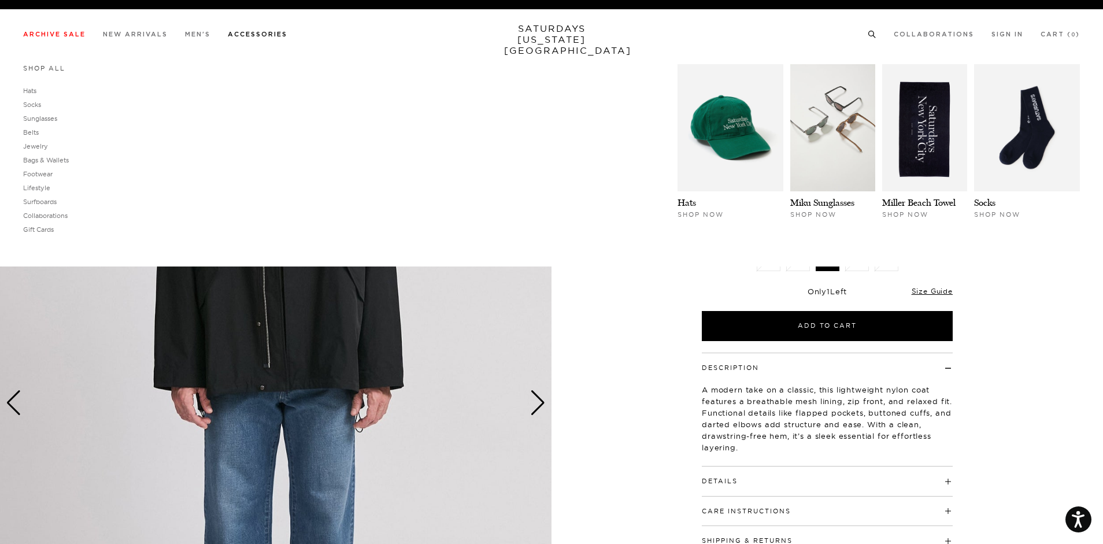 The image size is (1103, 544). Describe the element at coordinates (36, 188) in the screenshot. I see `a: Lifestyle` at that location.